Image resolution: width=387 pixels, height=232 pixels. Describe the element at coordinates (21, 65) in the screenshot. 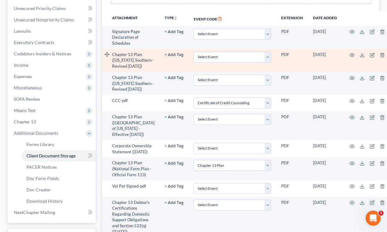

I see `span: Income` at that location.